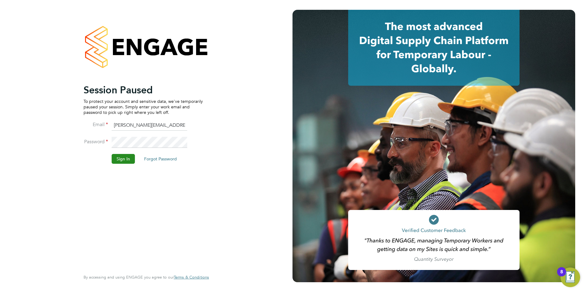 The image size is (585, 292). I want to click on input: Enter your work email..., so click(149, 126).